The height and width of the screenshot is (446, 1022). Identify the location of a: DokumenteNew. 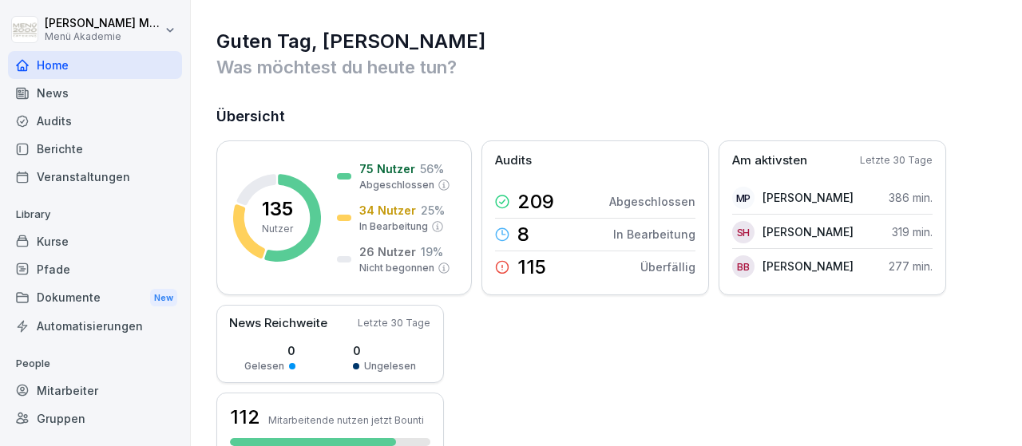
(95, 298).